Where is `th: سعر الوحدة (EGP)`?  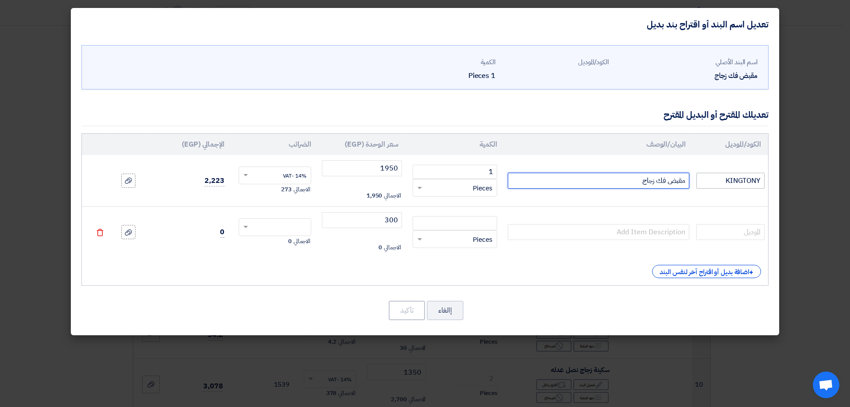 th: سعر الوحدة (EGP) is located at coordinates (362, 144).